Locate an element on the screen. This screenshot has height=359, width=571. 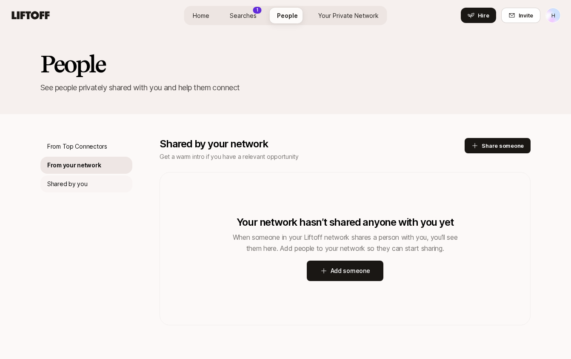
span: Your Private Network is located at coordinates (349, 15).